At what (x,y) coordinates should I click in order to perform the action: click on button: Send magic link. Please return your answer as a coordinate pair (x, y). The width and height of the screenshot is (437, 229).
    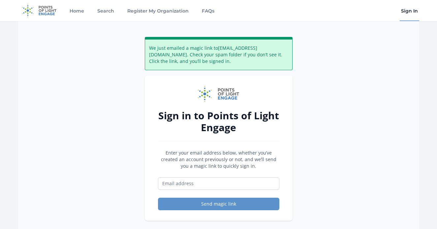
    Looking at the image, I should click on (219, 204).